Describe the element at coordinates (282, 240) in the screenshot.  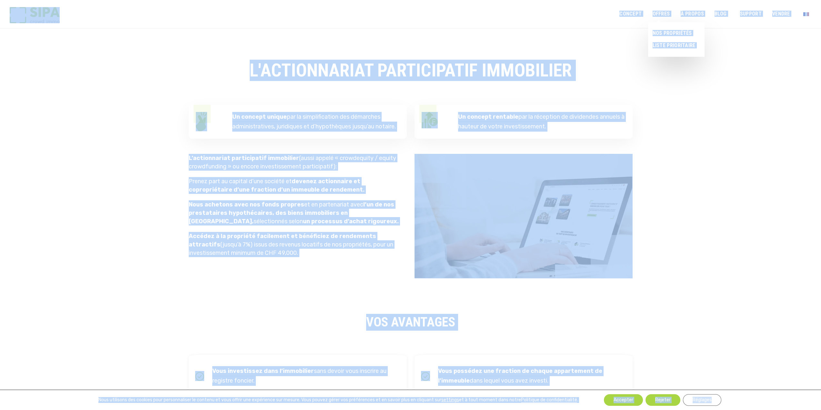
I see `strong: Accédez à la propriété facilement et bénéficiez de rendements attractifs` at that location.